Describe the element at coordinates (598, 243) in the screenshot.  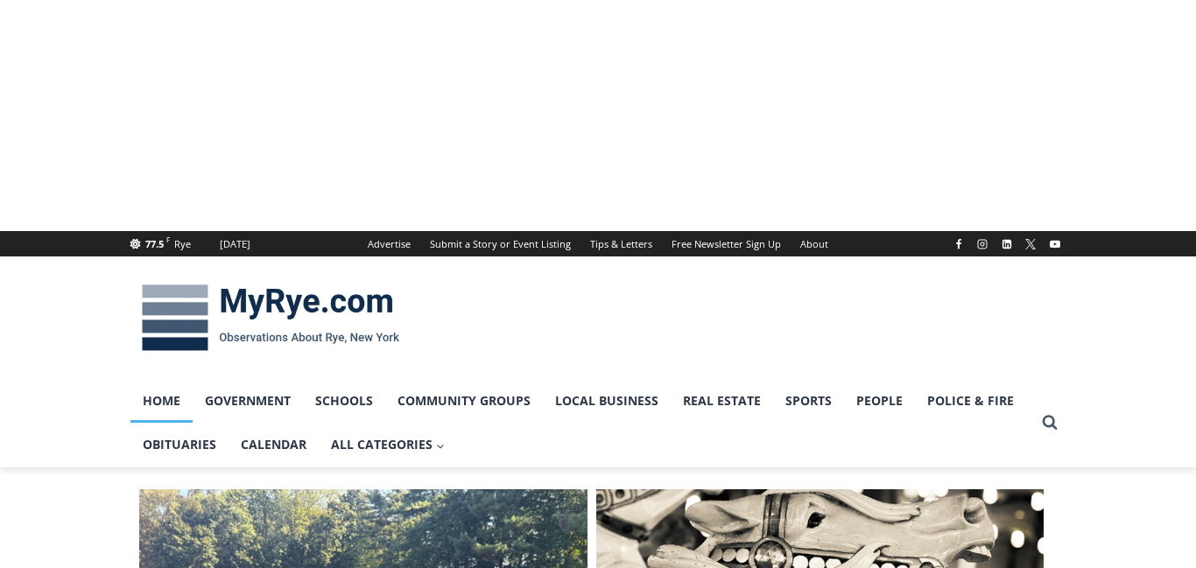
I see `nav: Secondary Navigation` at that location.